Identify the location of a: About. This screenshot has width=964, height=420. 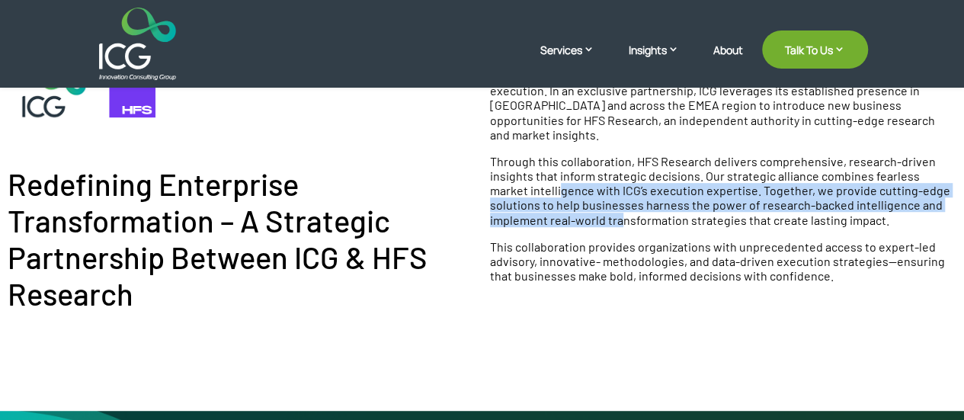
(728, 62).